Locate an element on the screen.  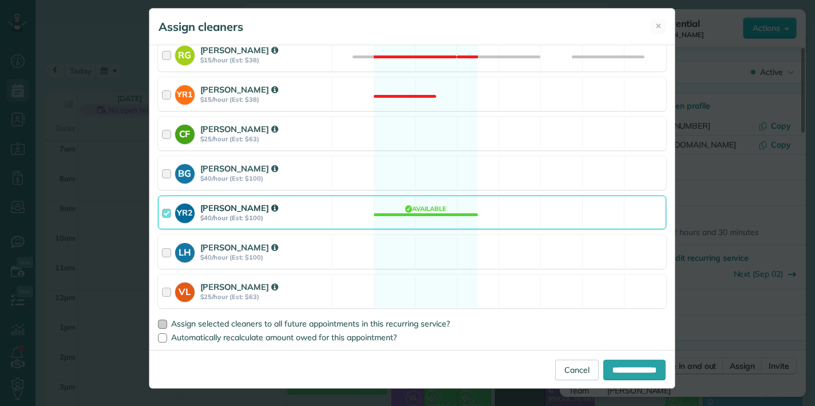
strong: VL is located at coordinates (185, 291).